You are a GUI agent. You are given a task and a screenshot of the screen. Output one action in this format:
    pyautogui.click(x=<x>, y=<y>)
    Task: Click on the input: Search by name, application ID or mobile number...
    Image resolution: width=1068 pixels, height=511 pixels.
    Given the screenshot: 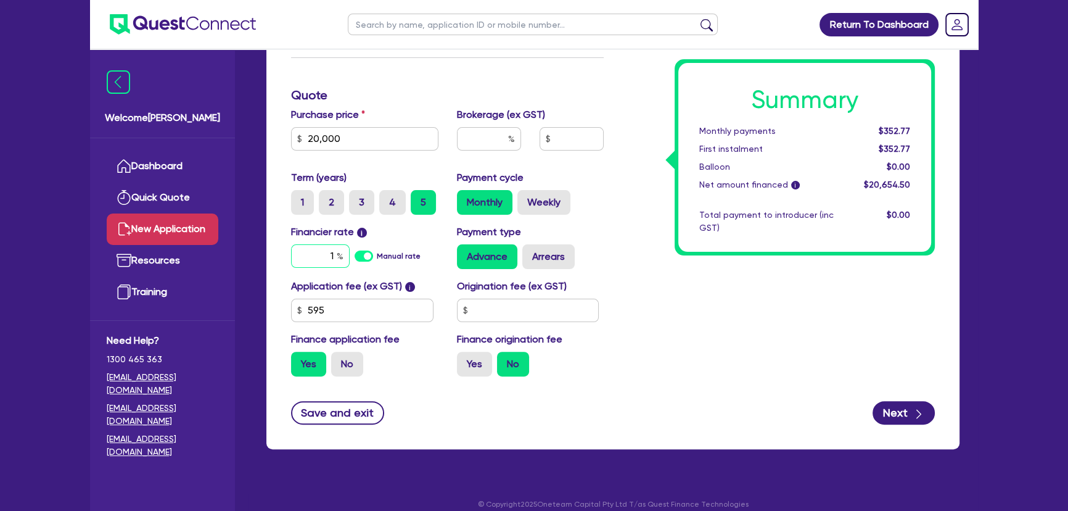 What is the action you would take?
    pyautogui.click(x=533, y=24)
    